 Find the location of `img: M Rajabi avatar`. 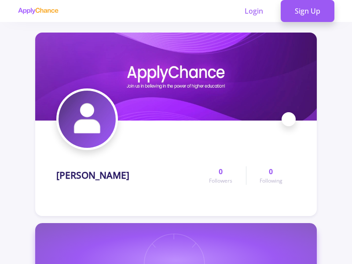

img: M Rajabi avatar is located at coordinates (87, 119).